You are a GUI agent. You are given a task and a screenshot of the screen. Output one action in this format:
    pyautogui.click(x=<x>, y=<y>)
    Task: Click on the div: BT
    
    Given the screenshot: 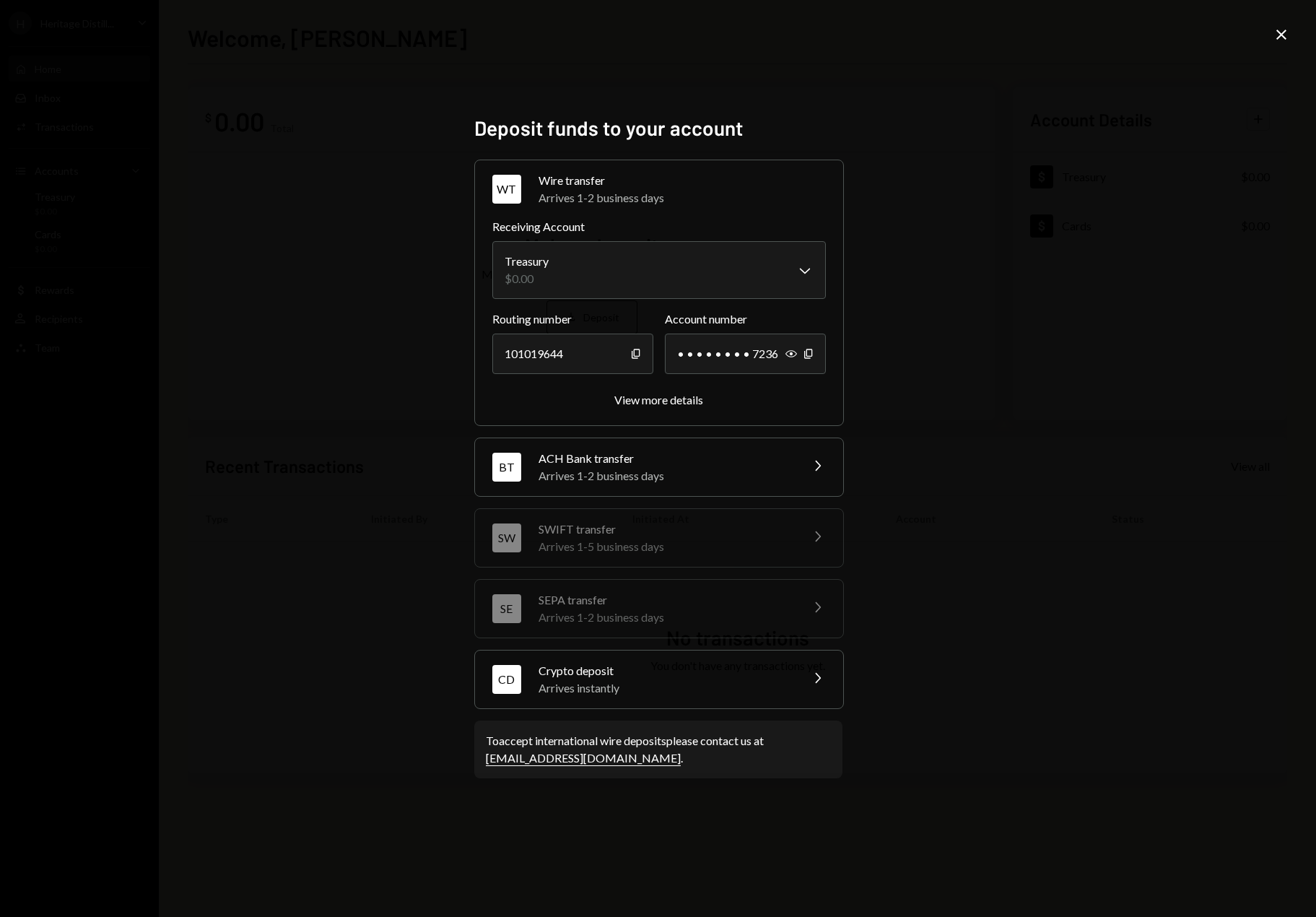 What is the action you would take?
    pyautogui.click(x=507, y=467)
    